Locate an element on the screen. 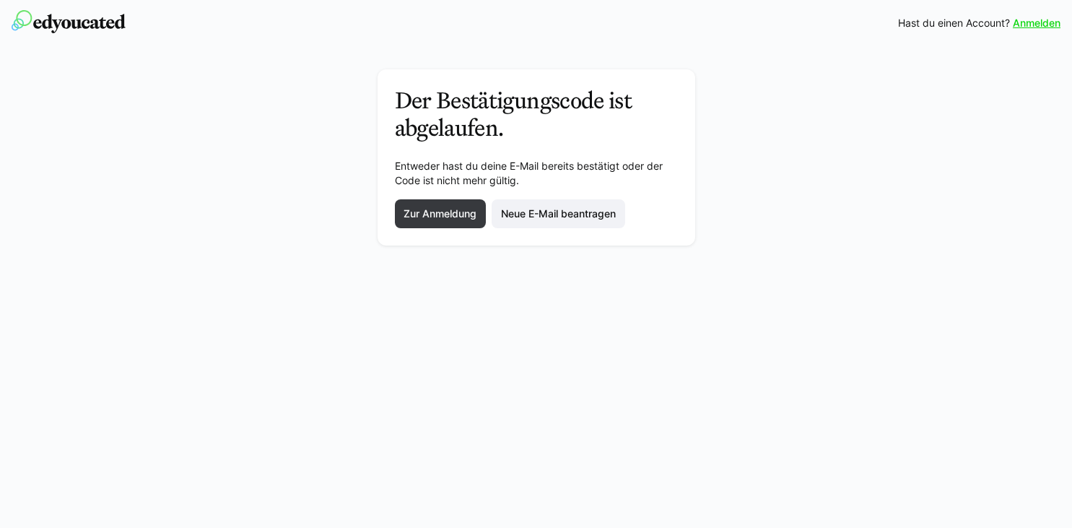 The width and height of the screenshot is (1072, 528). span: Neue E-Mail beantragen is located at coordinates (558, 214).